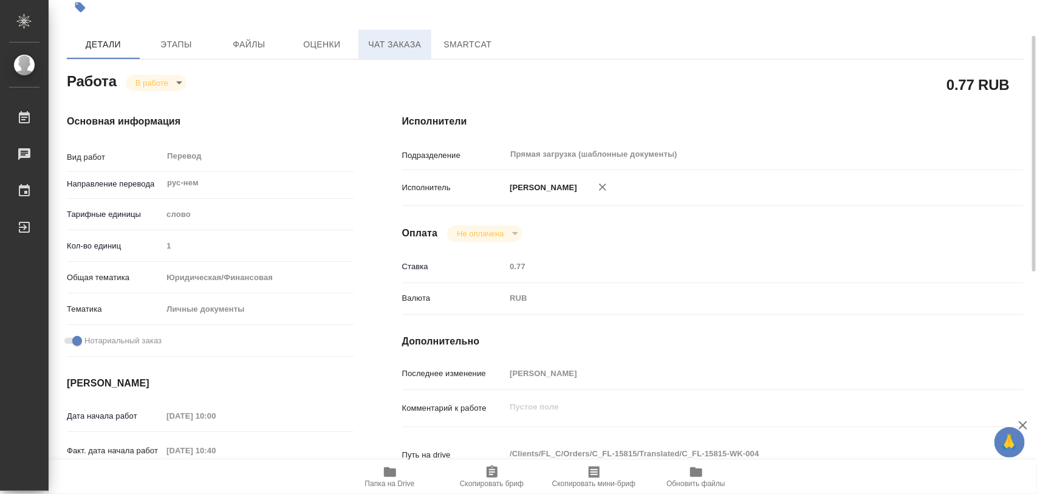 The image size is (1037, 494). What do you see at coordinates (114, 278) in the screenshot?
I see `p: Общая тематика` at bounding box center [114, 278].